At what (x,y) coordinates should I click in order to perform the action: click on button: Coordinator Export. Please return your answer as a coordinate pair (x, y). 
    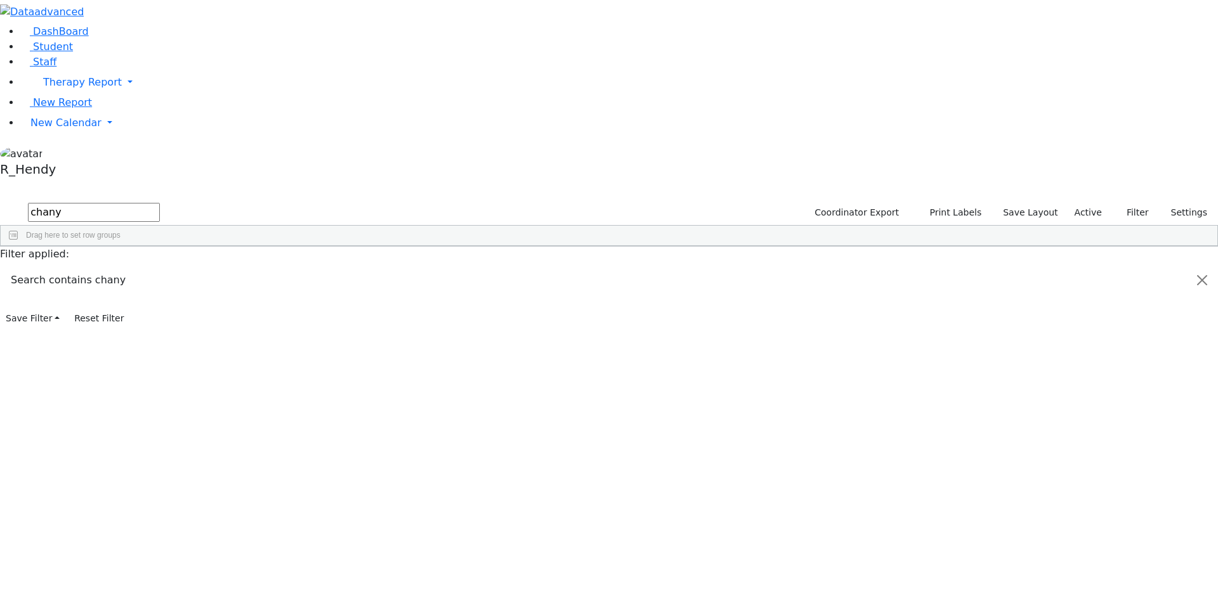
    Looking at the image, I should click on (855, 212).